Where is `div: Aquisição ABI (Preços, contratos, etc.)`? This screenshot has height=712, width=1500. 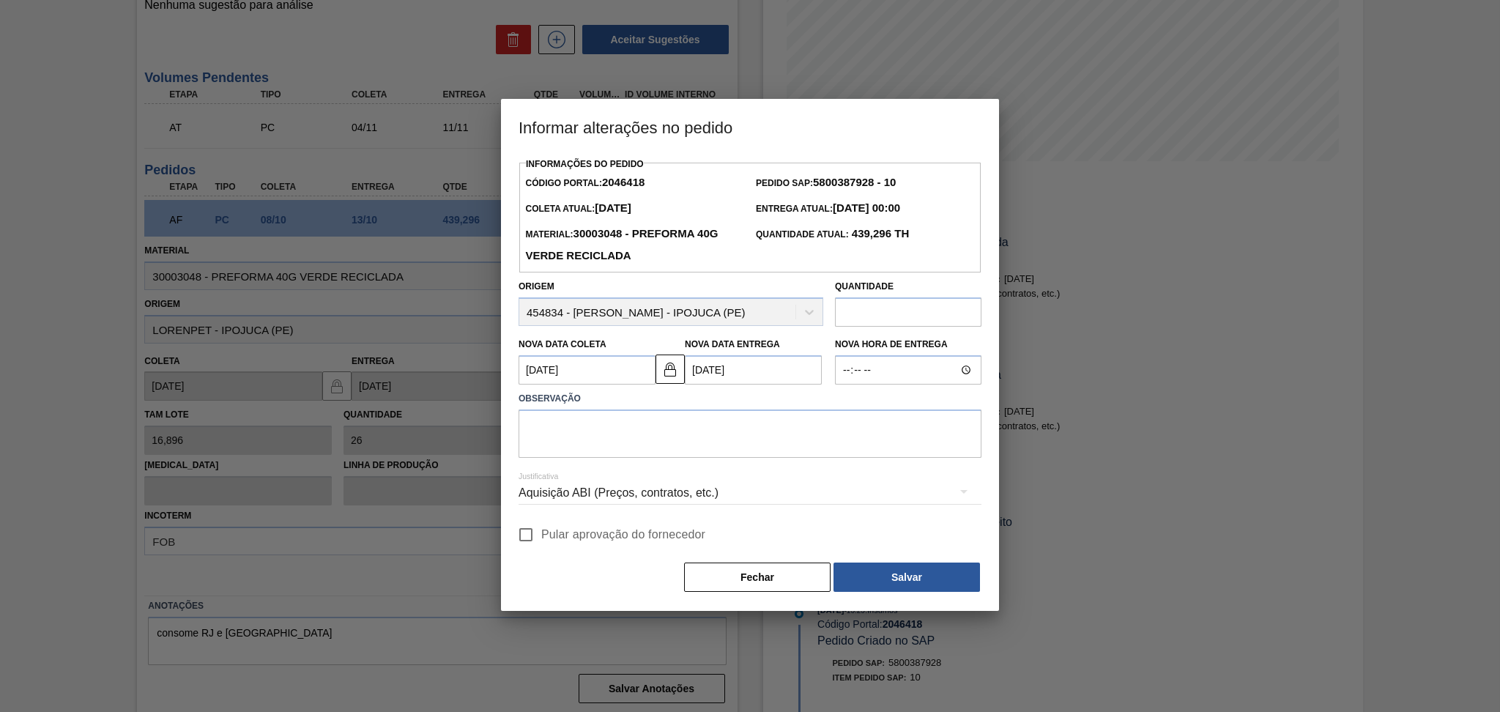
div: Aquisição ABI (Preços, contratos, etc.) is located at coordinates (750, 493).